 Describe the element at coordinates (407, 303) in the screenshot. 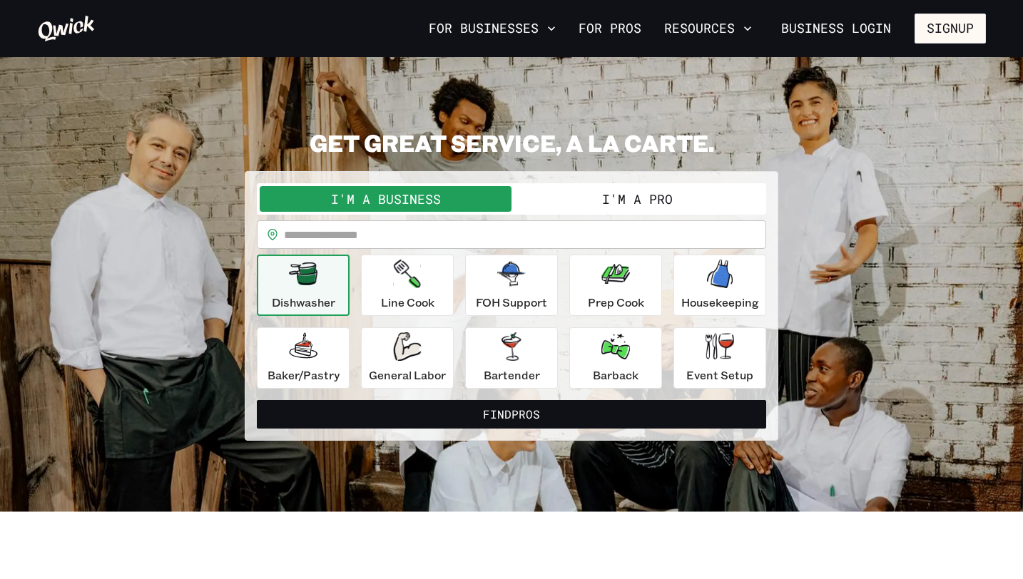

I see `p: Line Cook` at that location.